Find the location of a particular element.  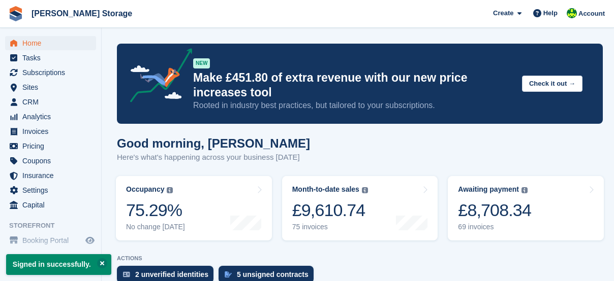

div: 75.29% is located at coordinates (155, 210).